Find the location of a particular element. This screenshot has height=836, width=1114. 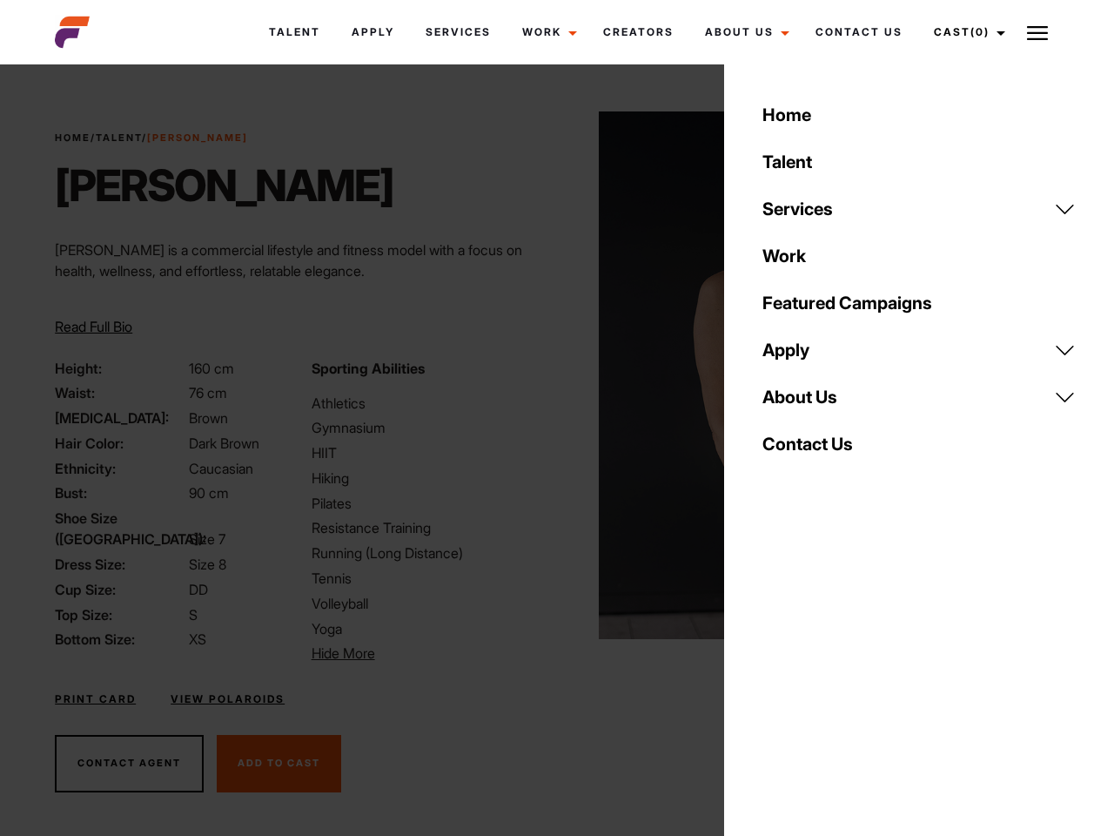

span: Read Full Bio is located at coordinates (93, 326).